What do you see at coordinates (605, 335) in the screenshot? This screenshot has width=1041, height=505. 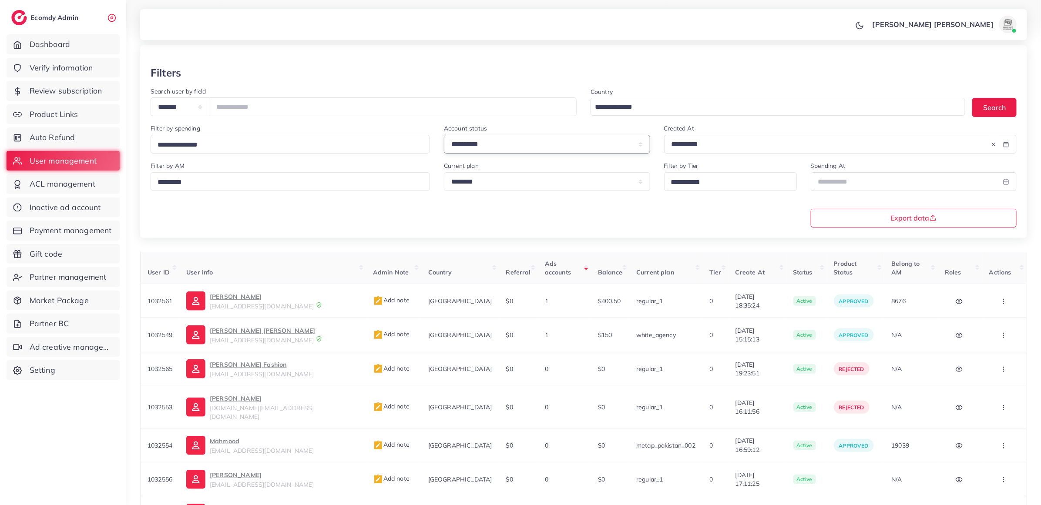 I see `span: $150` at bounding box center [605, 335].